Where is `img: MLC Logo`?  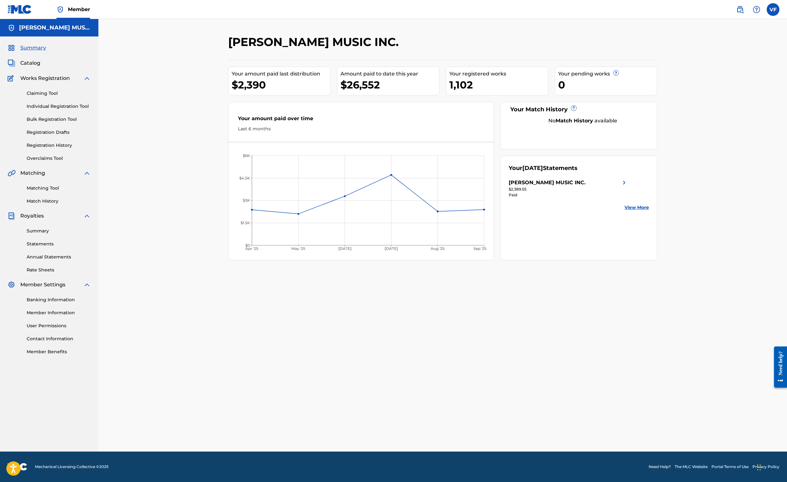 img: MLC Logo is located at coordinates (20, 9).